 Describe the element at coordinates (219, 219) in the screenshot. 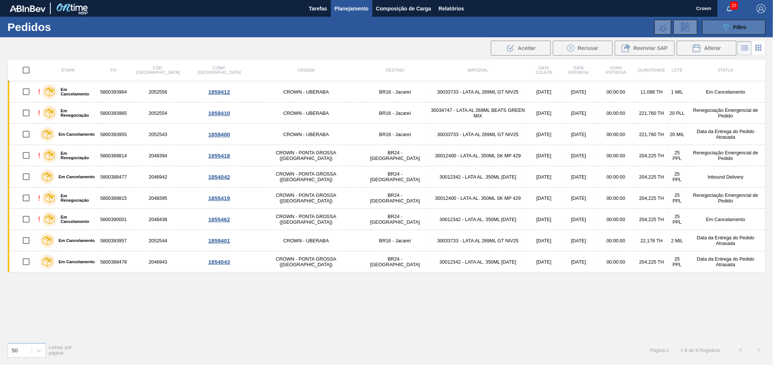

I see `div: 1855462` at that location.